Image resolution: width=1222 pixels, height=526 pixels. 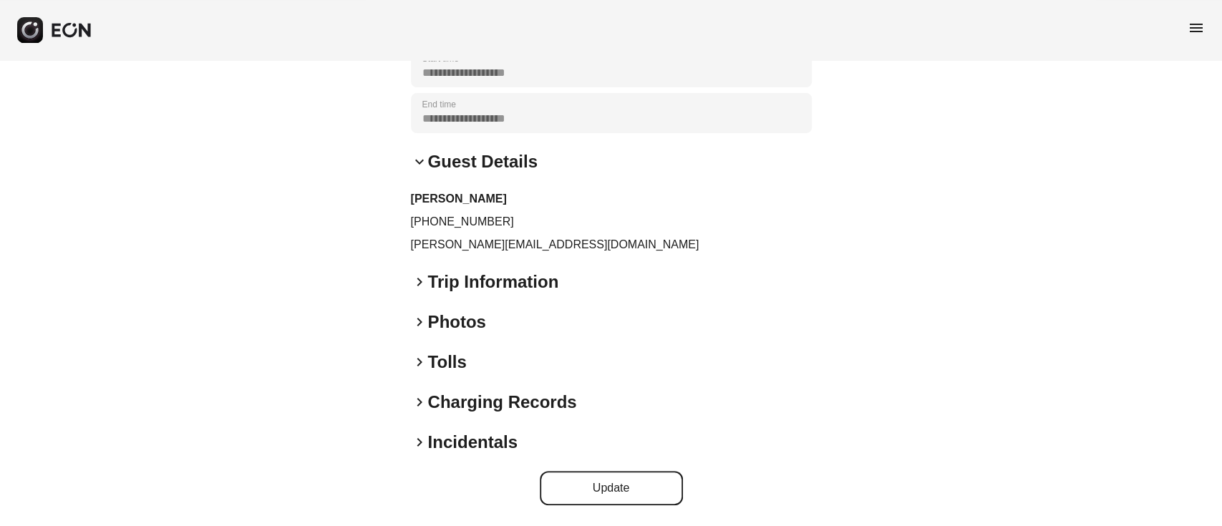 I want to click on h2: Guest Details, so click(x=482, y=162).